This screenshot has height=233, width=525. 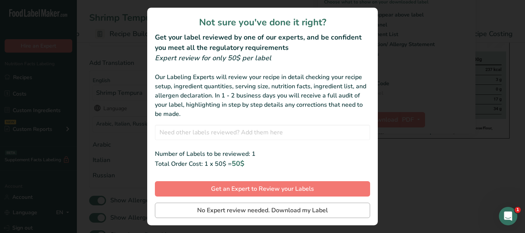 I want to click on button: Get an Expert to Review your Labels, so click(x=262, y=189).